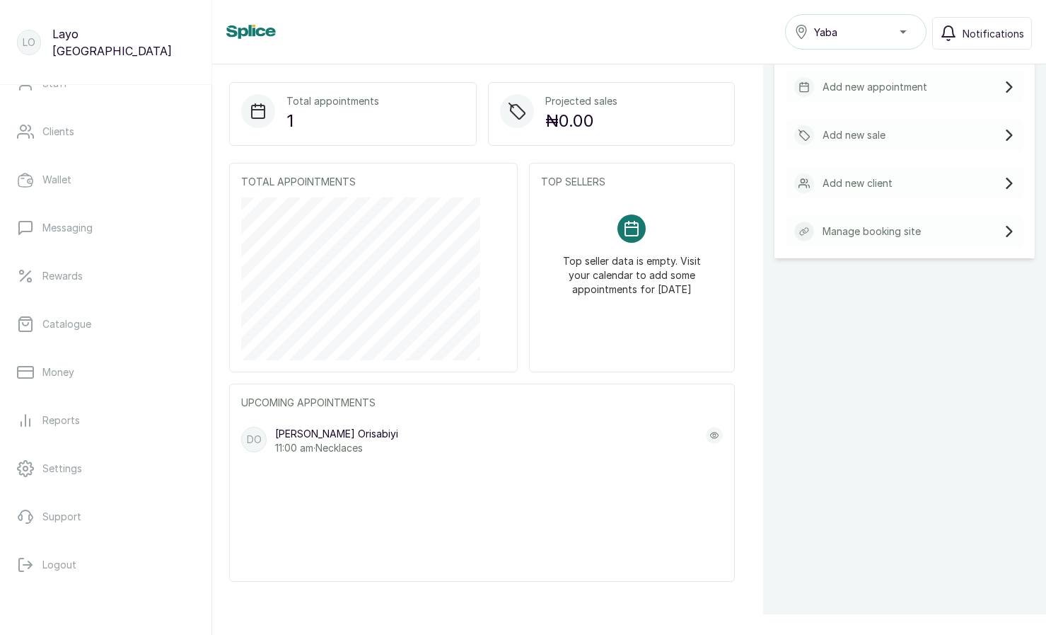 The height and width of the screenshot is (635, 1046). I want to click on p: Reports, so click(61, 420).